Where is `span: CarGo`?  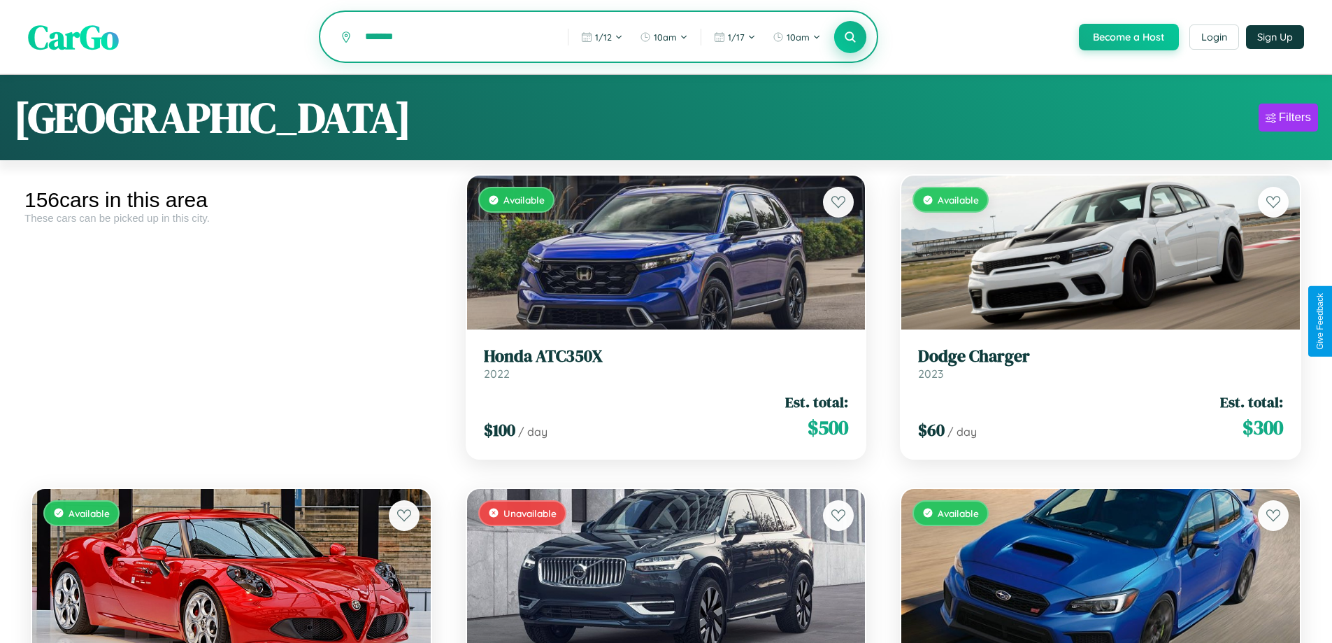 span: CarGo is located at coordinates (73, 37).